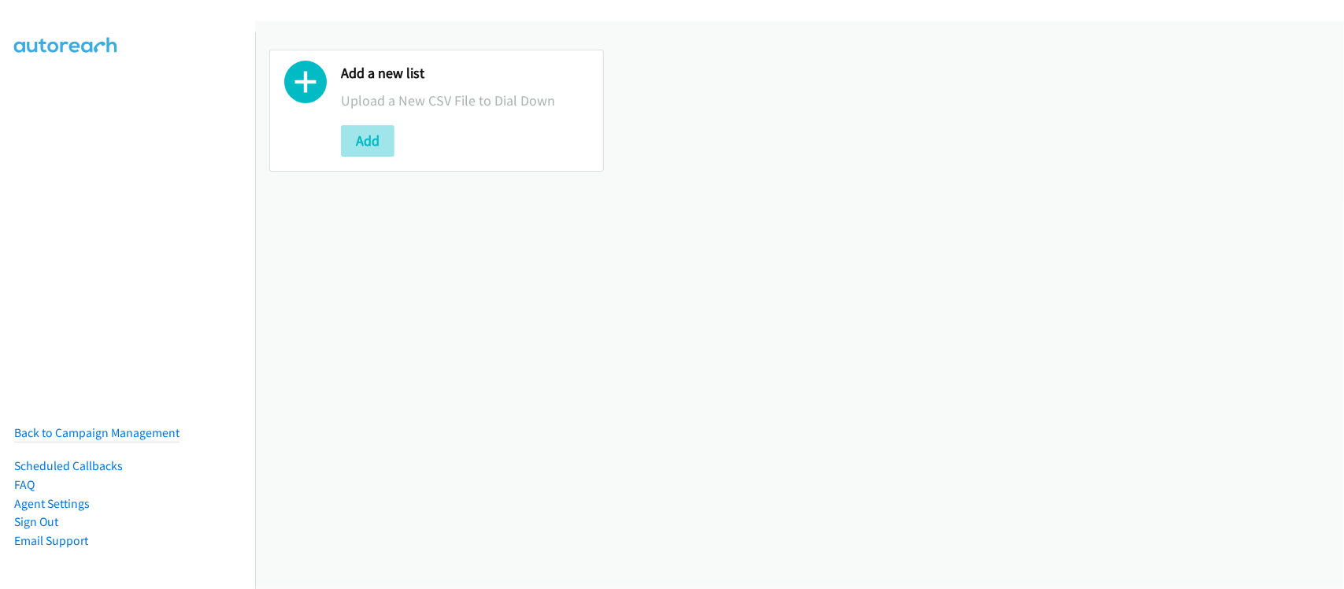 This screenshot has height=589, width=1344. Describe the element at coordinates (36, 521) in the screenshot. I see `a: Sign Out` at that location.